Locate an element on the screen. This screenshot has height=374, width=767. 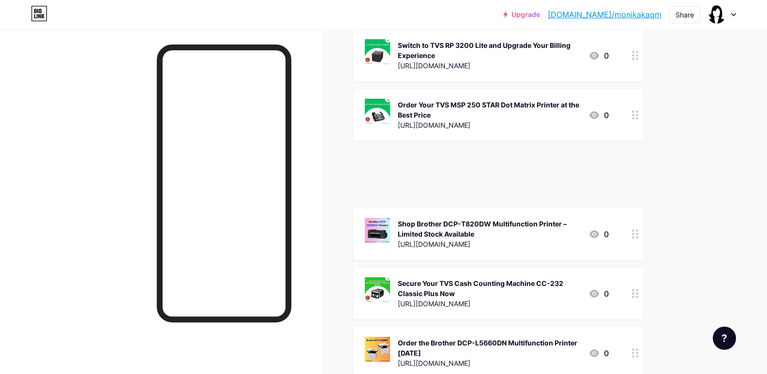
img: Secure Your TVS Cash Counting Machine CC-232 Classic Plus Now is located at coordinates (377, 290).